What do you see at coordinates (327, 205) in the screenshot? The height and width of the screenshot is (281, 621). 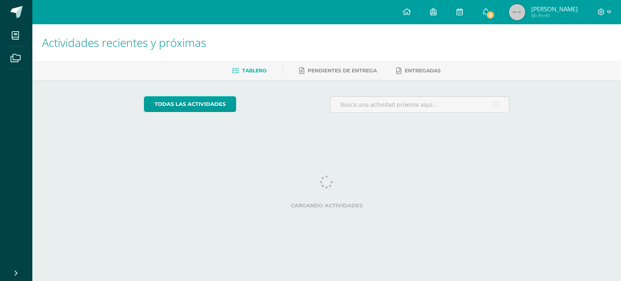 I see `label: Cargando actividades` at bounding box center [327, 205].